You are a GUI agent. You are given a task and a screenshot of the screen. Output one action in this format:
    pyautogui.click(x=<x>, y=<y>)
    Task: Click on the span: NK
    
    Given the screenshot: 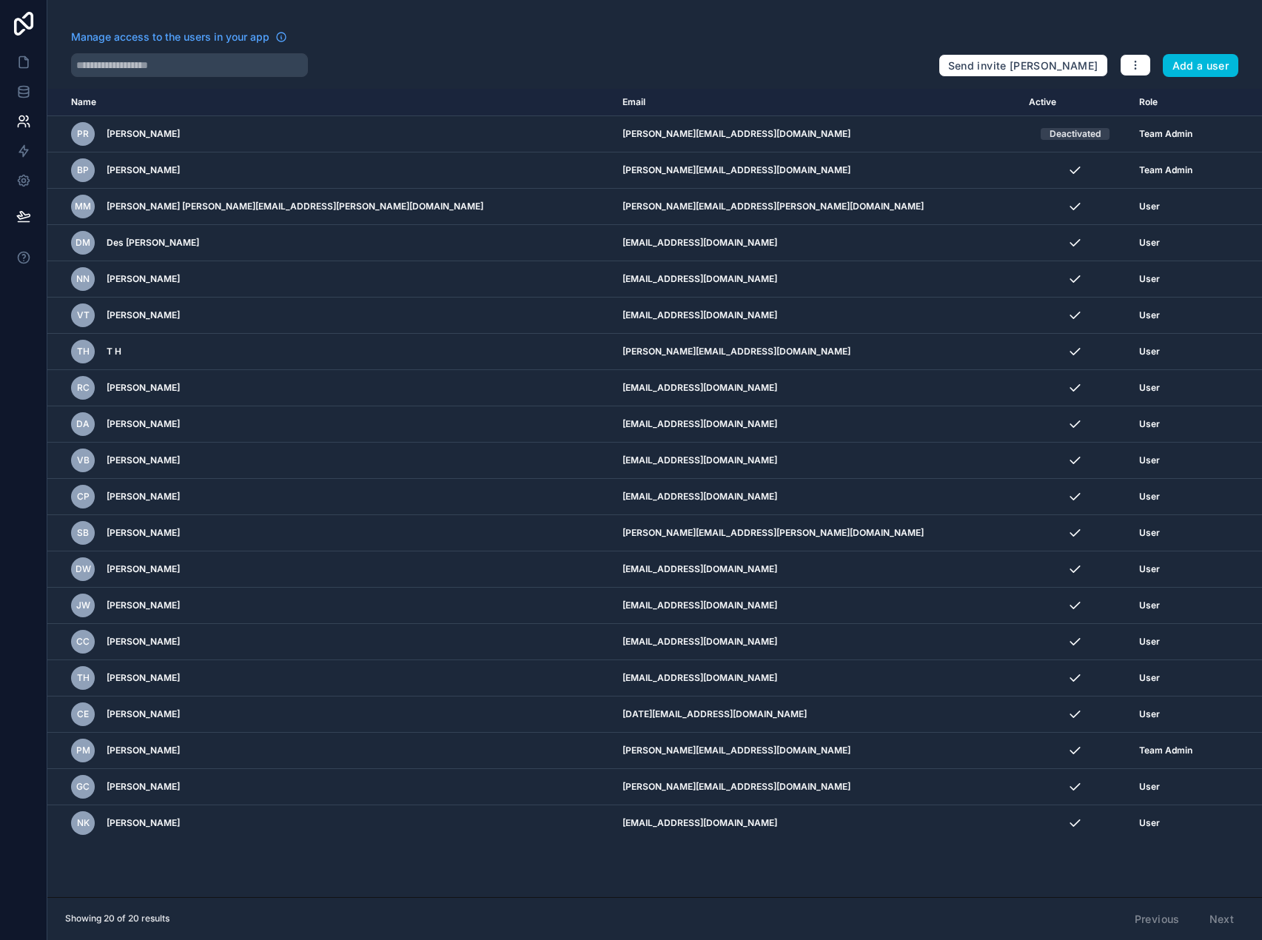 What is the action you would take?
    pyautogui.click(x=83, y=823)
    